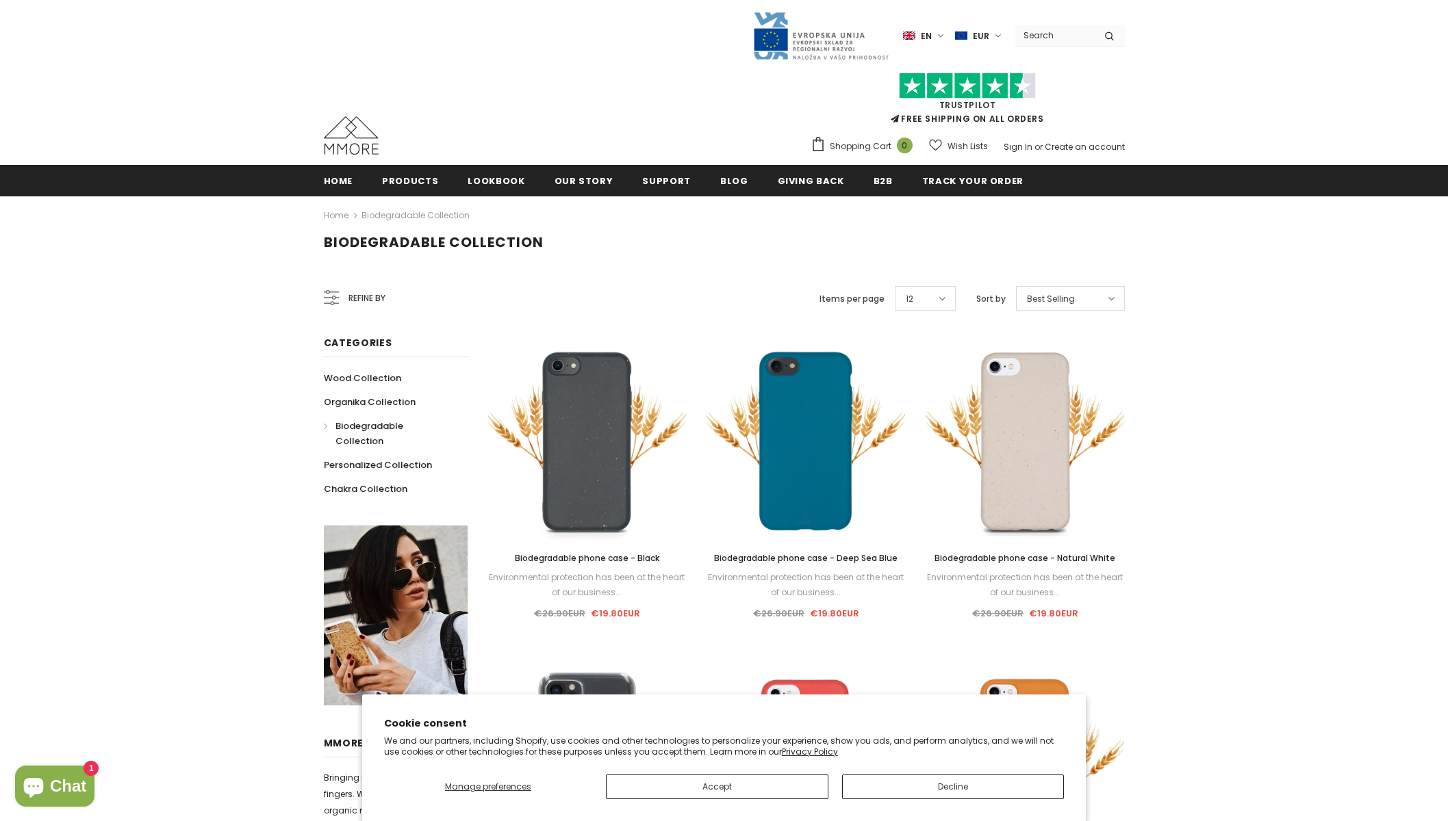 This screenshot has height=821, width=1448. I want to click on img: i-lang-1.png, so click(909, 36).